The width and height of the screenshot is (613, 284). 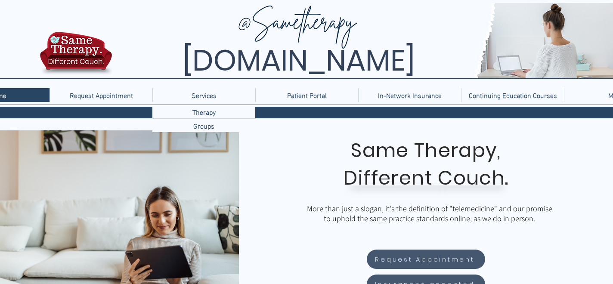 What do you see at coordinates (204, 95) in the screenshot?
I see `div: Services` at bounding box center [204, 95].